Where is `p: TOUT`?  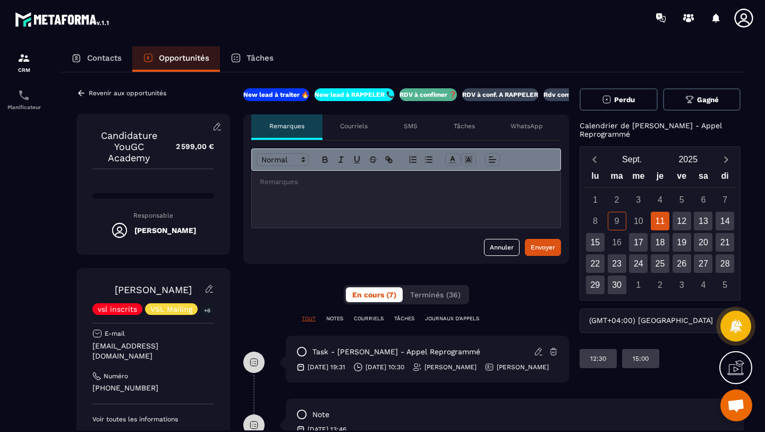 p: TOUT is located at coordinates (309, 318).